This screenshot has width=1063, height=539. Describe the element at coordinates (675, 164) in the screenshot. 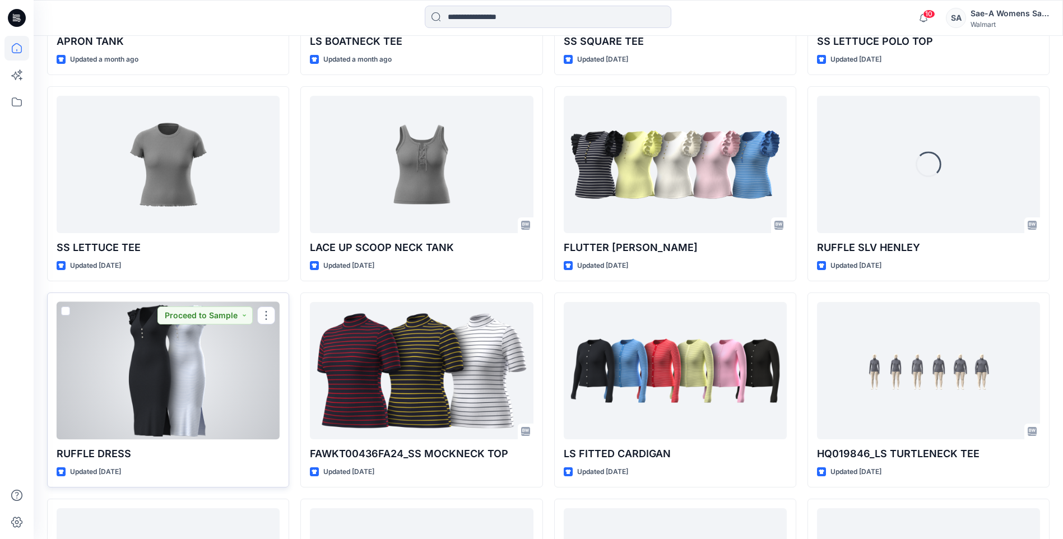

I see `a: FLUTTER MIXY HENLEY` at that location.